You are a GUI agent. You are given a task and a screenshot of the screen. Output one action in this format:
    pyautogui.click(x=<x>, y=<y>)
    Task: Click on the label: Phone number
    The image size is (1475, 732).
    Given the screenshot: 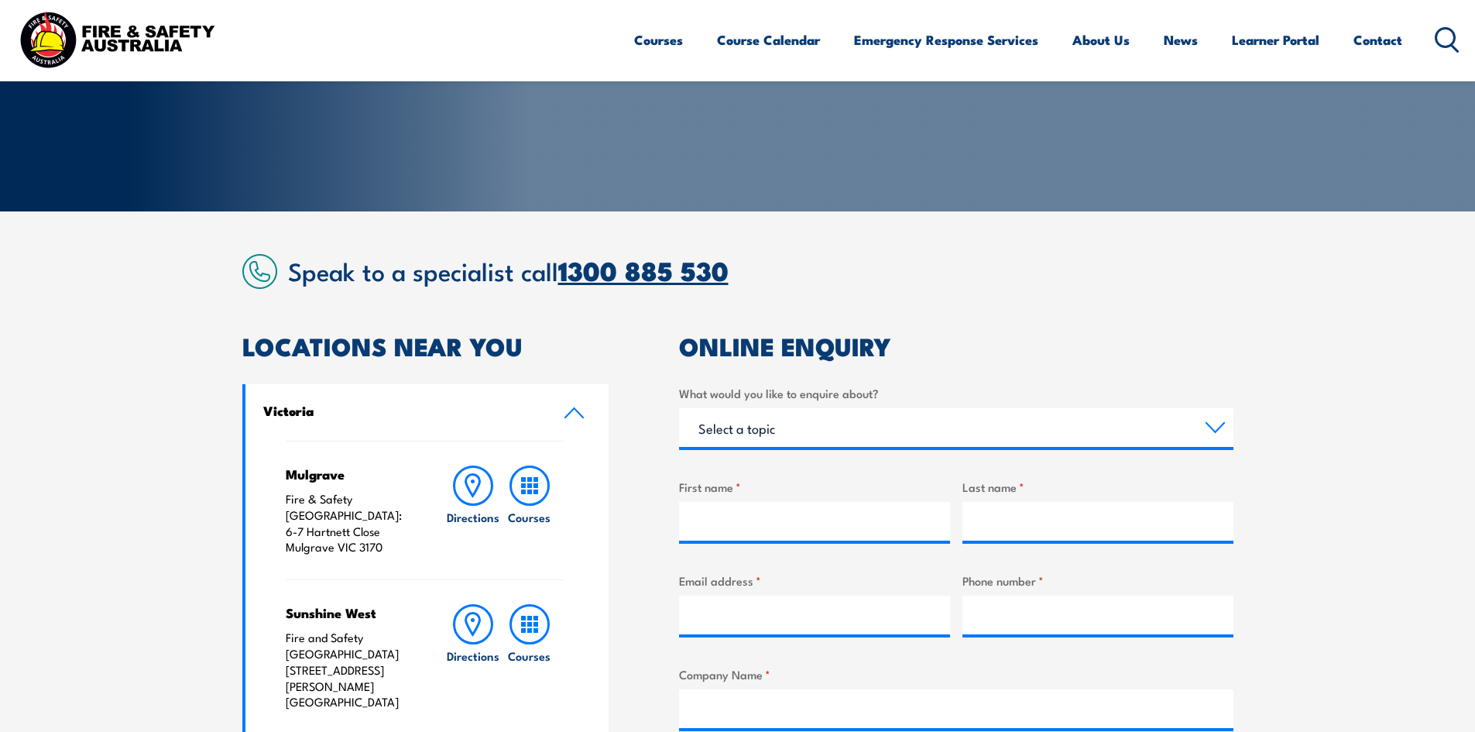 What is the action you would take?
    pyautogui.click(x=1098, y=580)
    